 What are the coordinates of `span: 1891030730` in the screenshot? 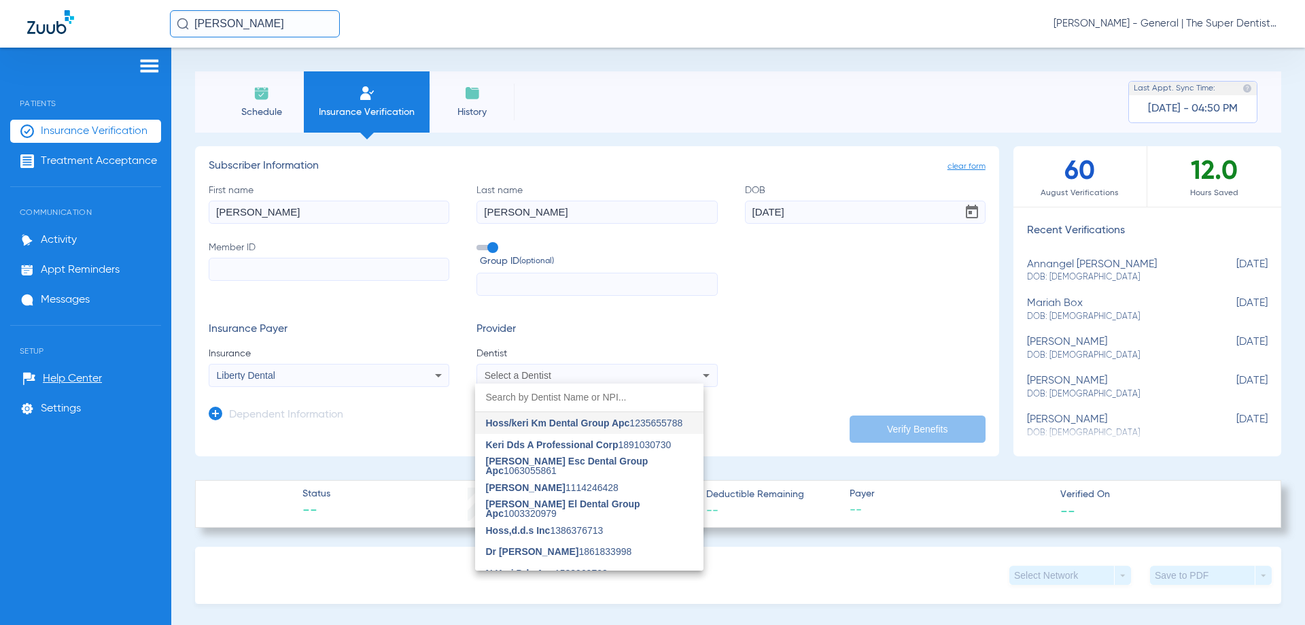 It's located at (579, 445).